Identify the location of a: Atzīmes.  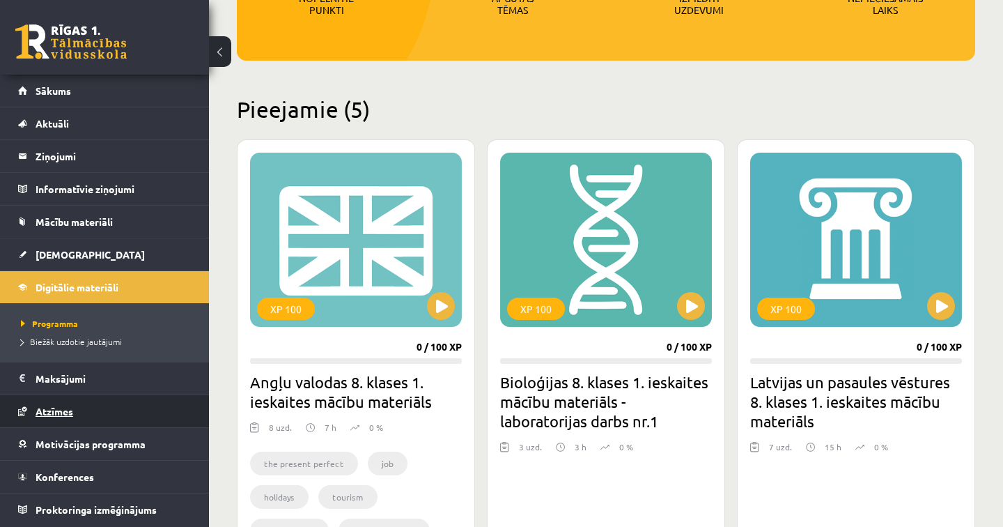
(104, 411).